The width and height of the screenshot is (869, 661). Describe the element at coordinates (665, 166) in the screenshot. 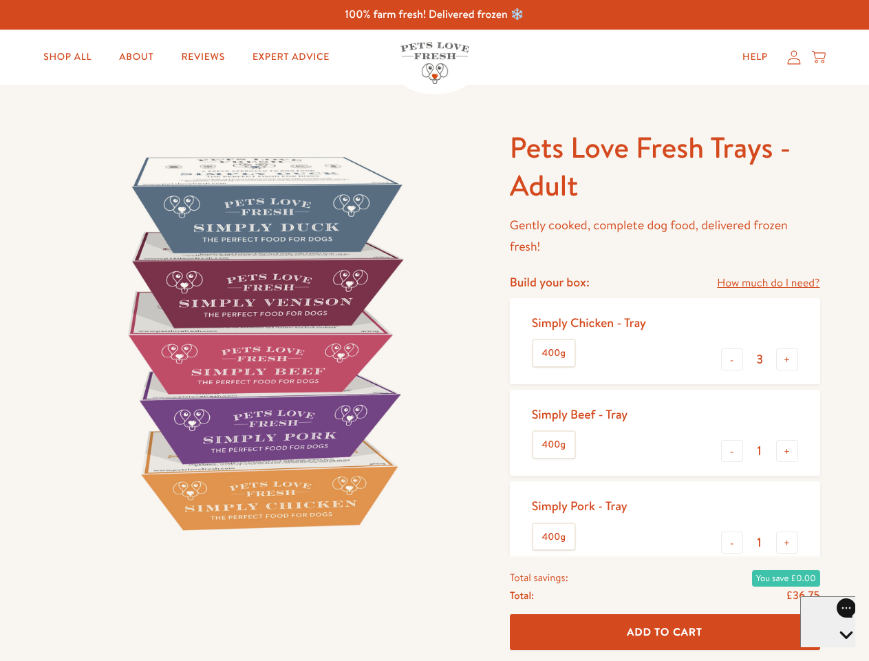

I see `h1: Pets Love Fresh Trays - Adult` at that location.